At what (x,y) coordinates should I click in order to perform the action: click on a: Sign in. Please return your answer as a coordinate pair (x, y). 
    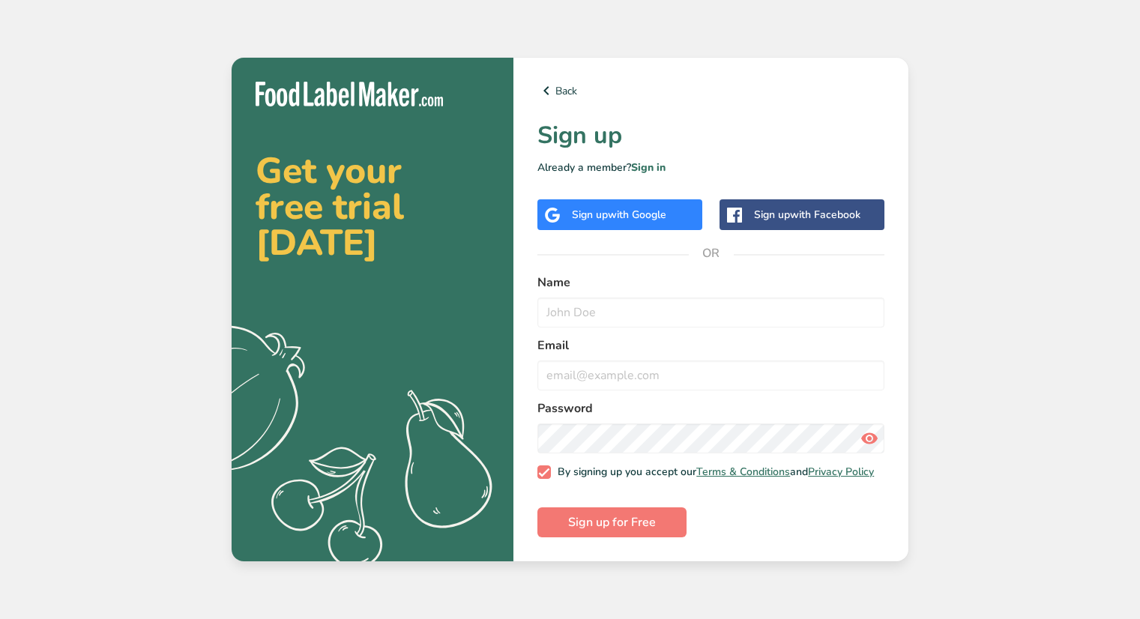
    Looking at the image, I should click on (648, 167).